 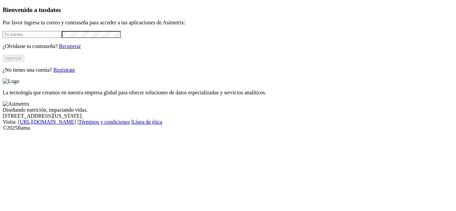 I want to click on p: Por favor ingresa tu correo y contraseña para acceder a tus aplicaciones de Asimetrix:, so click(x=228, y=23).